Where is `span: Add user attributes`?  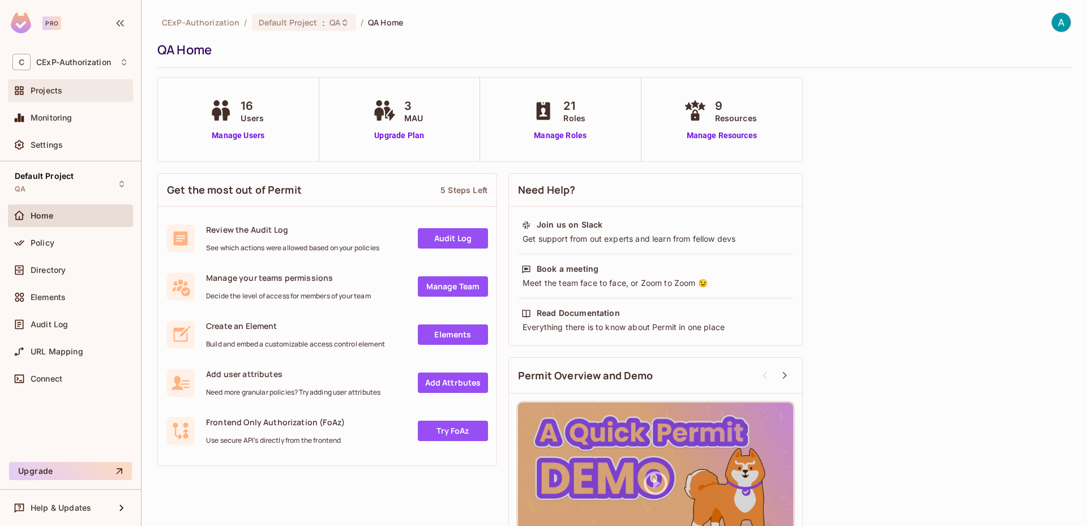
span: Add user attributes is located at coordinates (293, 374).